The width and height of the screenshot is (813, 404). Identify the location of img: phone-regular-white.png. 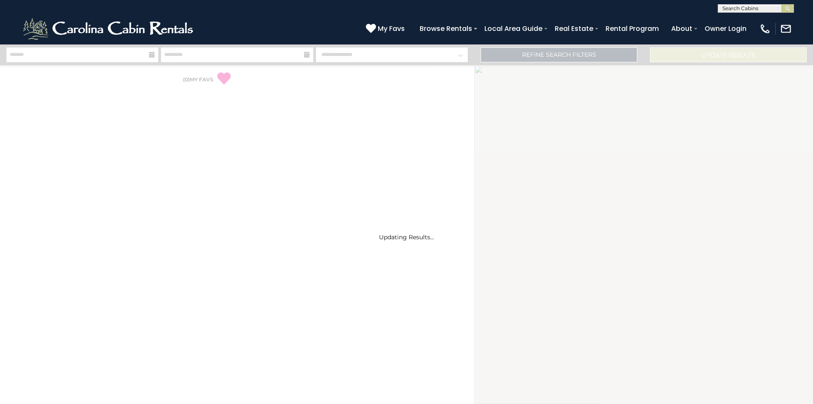
(766, 29).